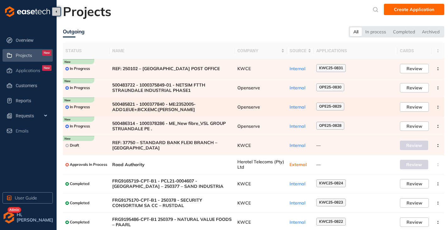  Describe the element at coordinates (330, 125) in the screenshot. I see `span: OPE25-0828` at that location.